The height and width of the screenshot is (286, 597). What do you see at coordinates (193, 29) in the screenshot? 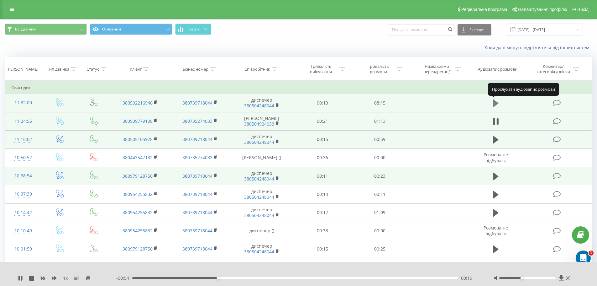
I see `button: Графік` at bounding box center [193, 29].